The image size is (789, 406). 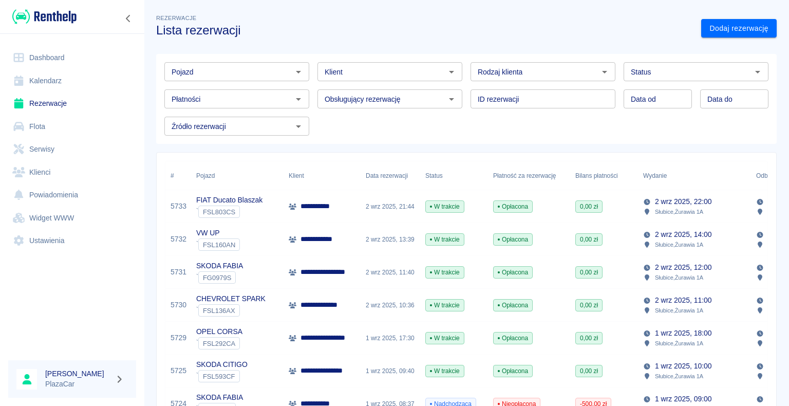 What do you see at coordinates (128, 18) in the screenshot?
I see `button: Zwiń nawigację` at bounding box center [128, 18].